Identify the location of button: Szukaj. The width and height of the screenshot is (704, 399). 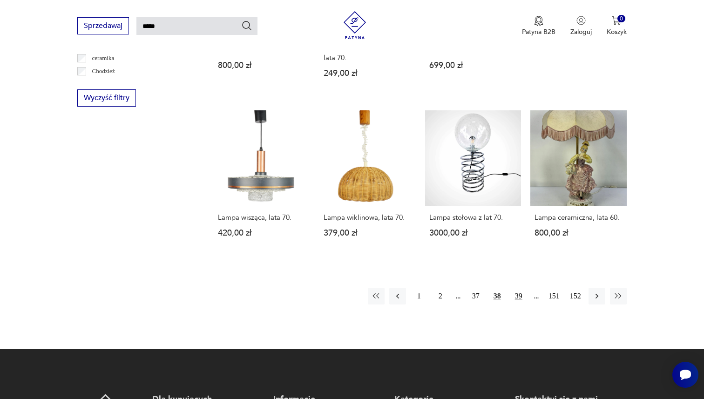
(247, 26).